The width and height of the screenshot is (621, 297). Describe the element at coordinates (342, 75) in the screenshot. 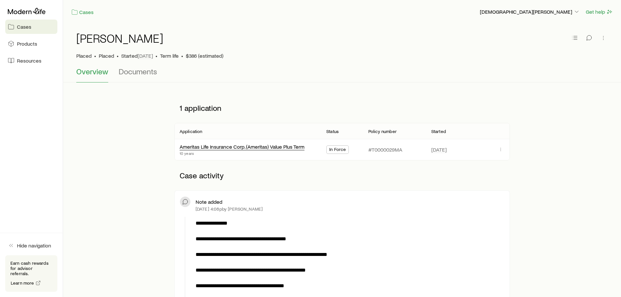

I see `div: Case details tabs` at that location.